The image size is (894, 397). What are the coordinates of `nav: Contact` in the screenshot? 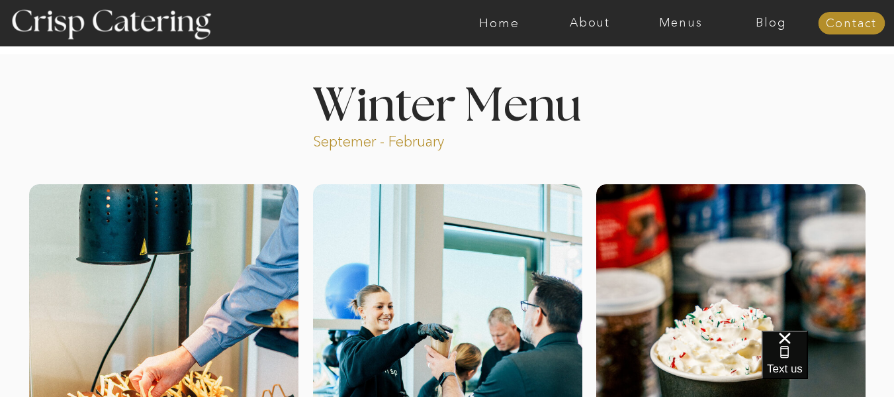 It's located at (851, 24).